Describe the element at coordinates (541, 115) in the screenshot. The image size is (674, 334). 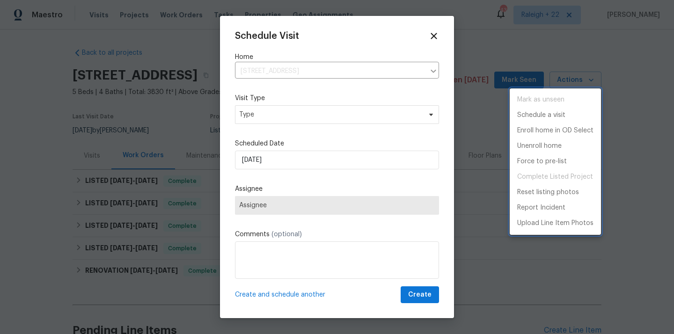
I see `p: Schedule a visit` at that location.